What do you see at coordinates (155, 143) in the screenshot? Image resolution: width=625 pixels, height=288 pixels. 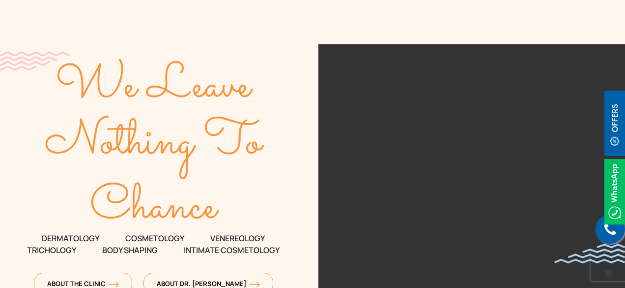 I see `text: Nothing To` at bounding box center [155, 143].